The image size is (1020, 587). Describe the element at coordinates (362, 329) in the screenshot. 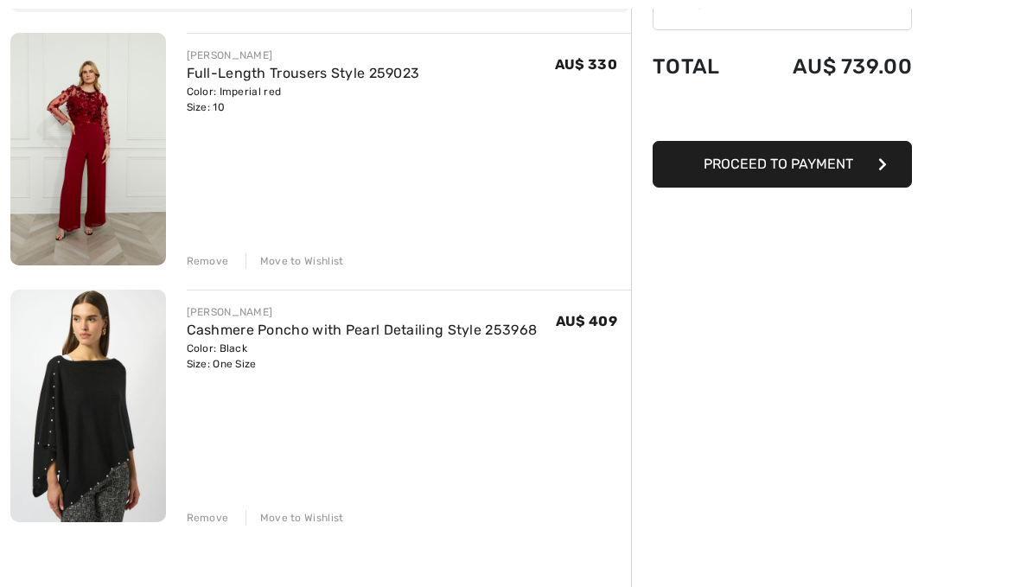

I see `a: Cashmere Poncho with Pearl Detailing Style 253968` at that location.